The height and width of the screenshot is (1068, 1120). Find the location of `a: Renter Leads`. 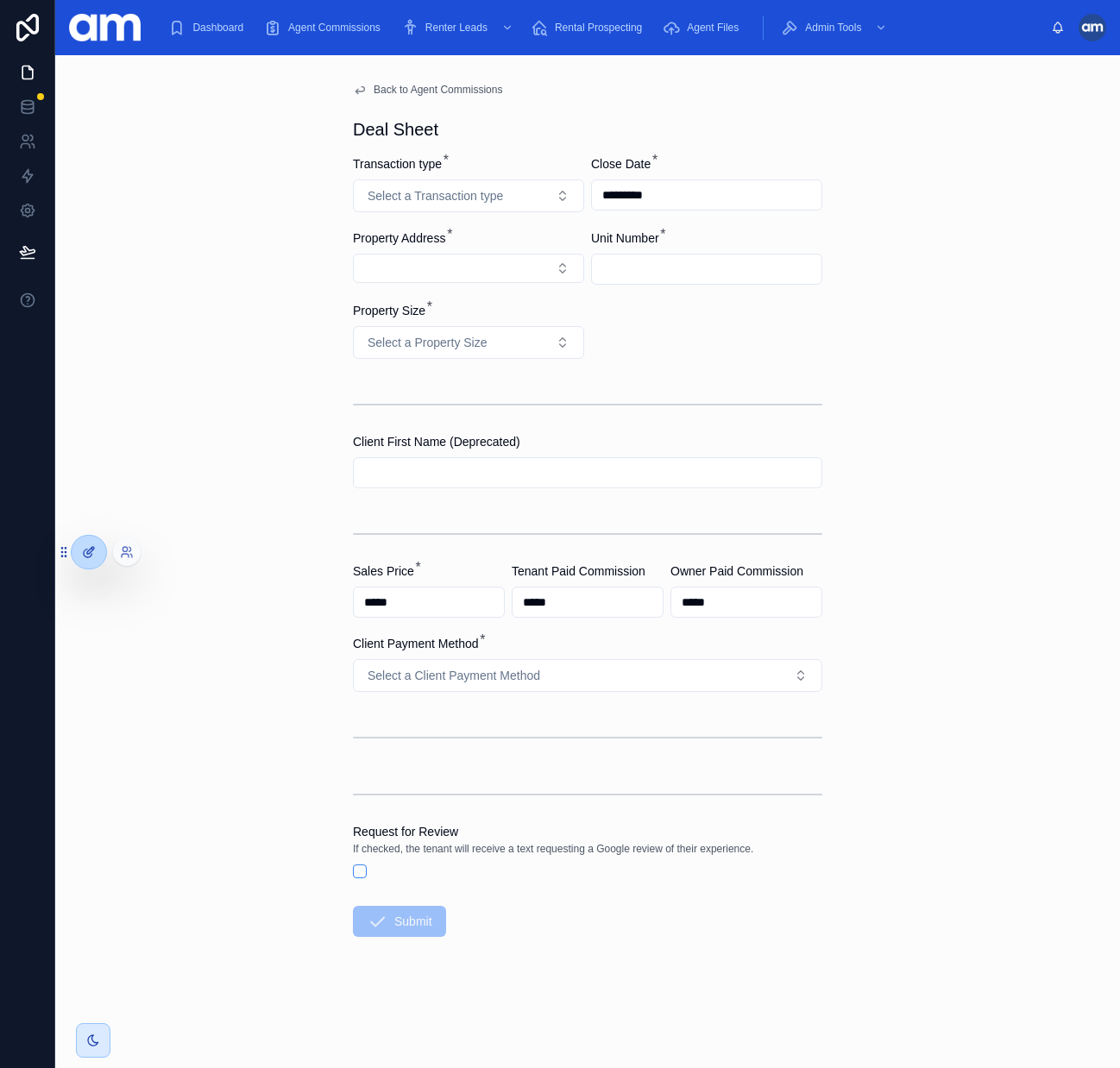

a: Renter Leads is located at coordinates (459, 28).